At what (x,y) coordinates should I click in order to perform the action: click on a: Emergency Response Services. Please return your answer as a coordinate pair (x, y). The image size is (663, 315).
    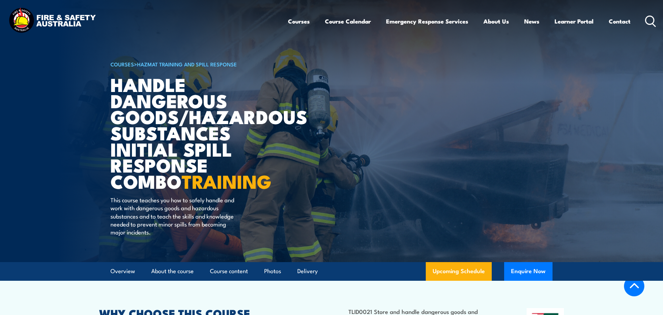
    Looking at the image, I should click on (427, 21).